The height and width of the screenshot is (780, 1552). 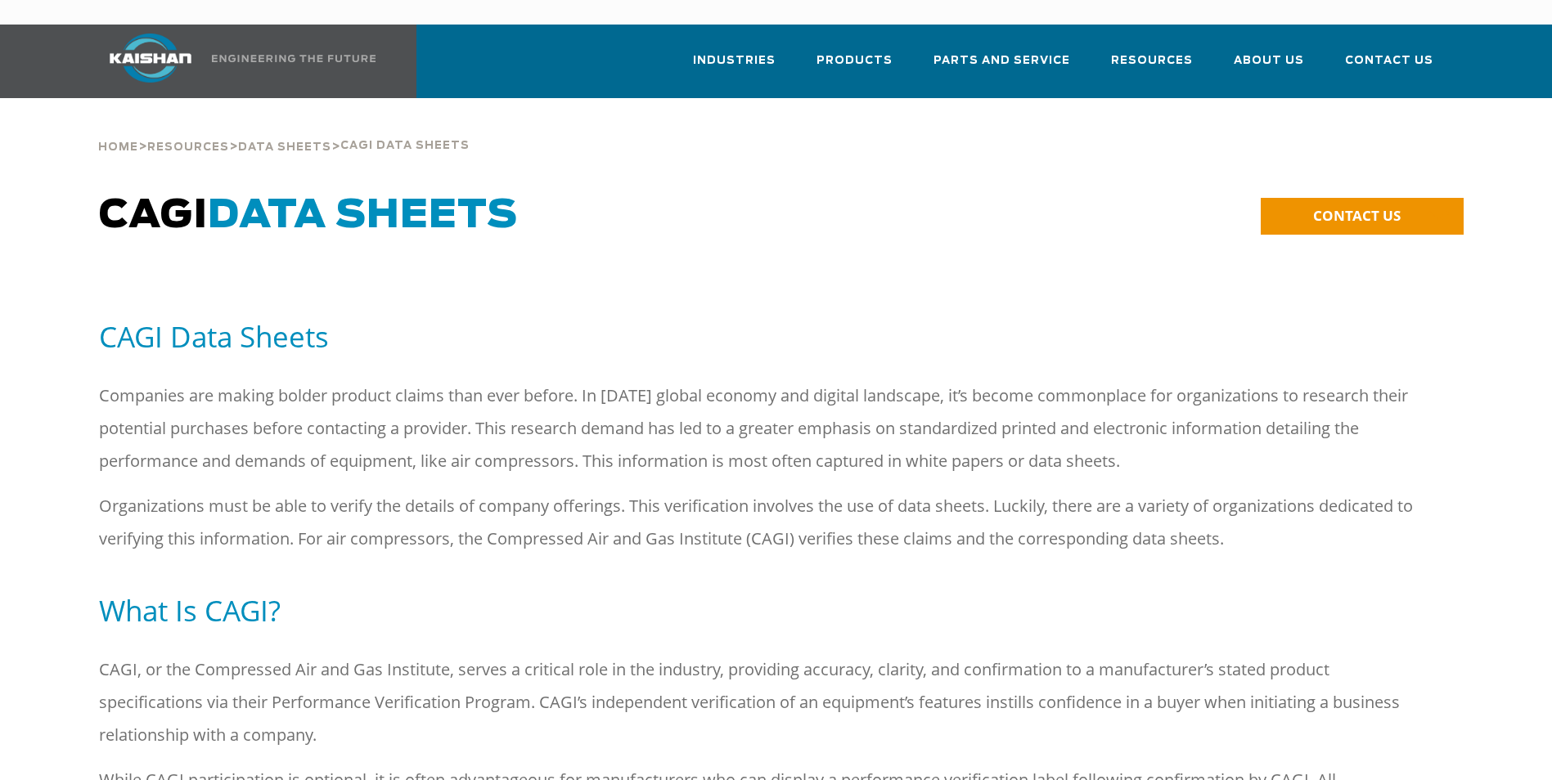 I want to click on a: CONTACT US, so click(x=1362, y=216).